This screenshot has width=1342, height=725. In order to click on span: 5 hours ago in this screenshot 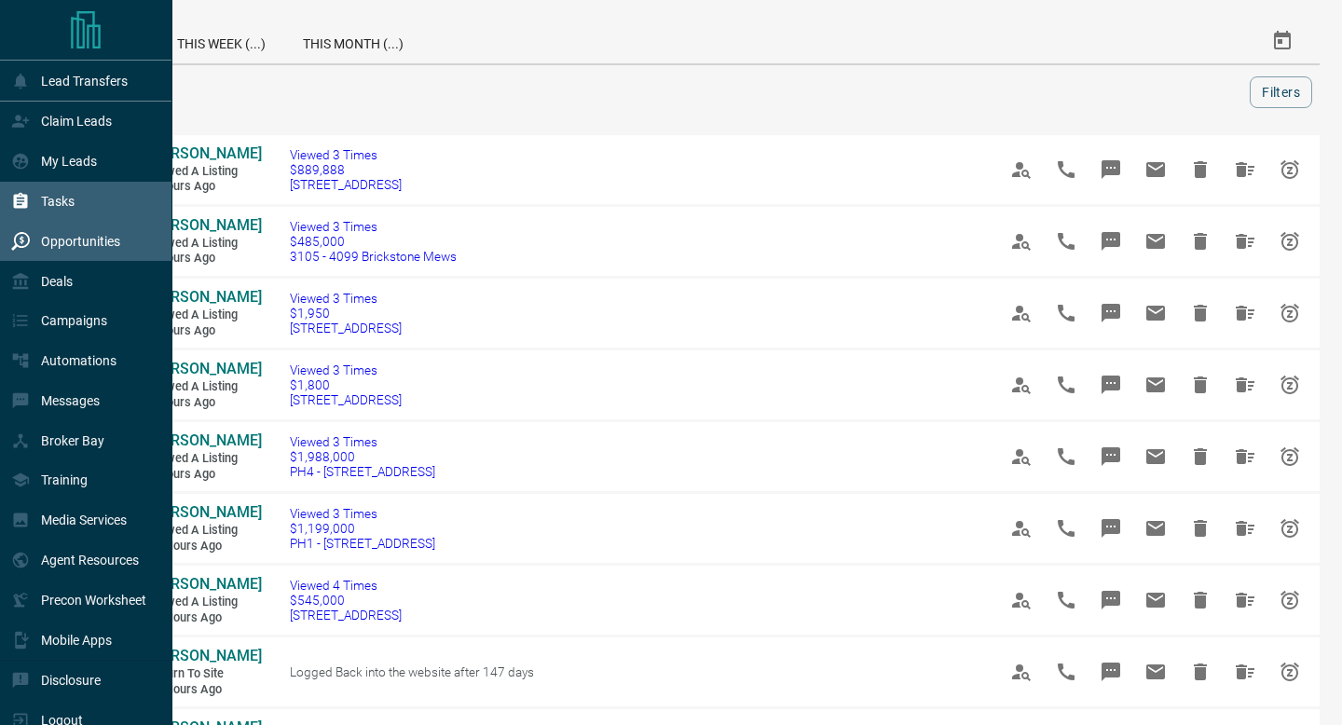, I will do `click(205, 186)`.